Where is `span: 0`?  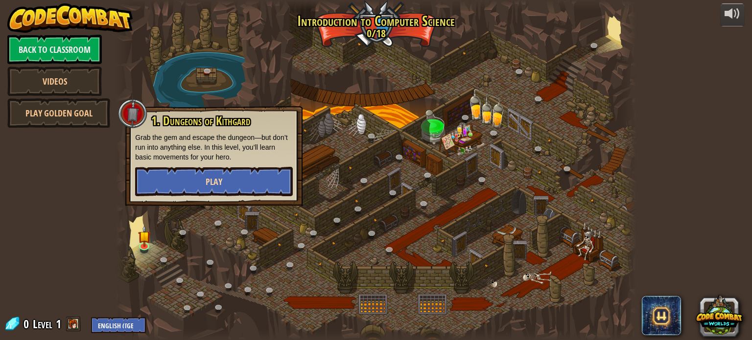 span: 0 is located at coordinates (27, 324).